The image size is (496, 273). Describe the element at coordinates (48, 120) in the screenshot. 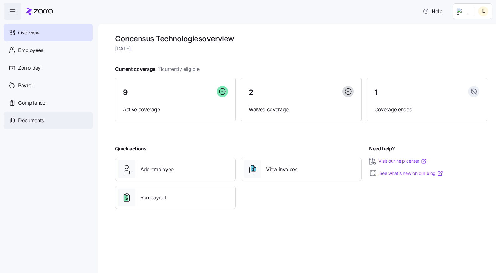

I see `a: Documents` at that location.